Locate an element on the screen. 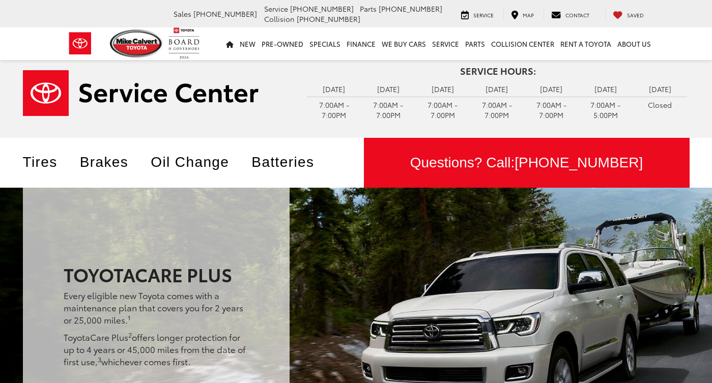 This screenshot has height=383, width=712. span: Map is located at coordinates (529, 15).